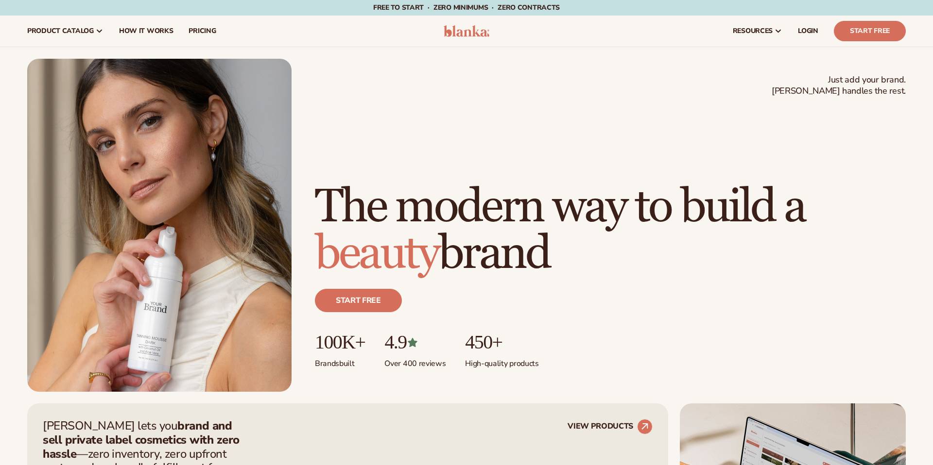 This screenshot has width=933, height=465. What do you see at coordinates (340, 361) in the screenshot?
I see `p: Brands built` at bounding box center [340, 361].